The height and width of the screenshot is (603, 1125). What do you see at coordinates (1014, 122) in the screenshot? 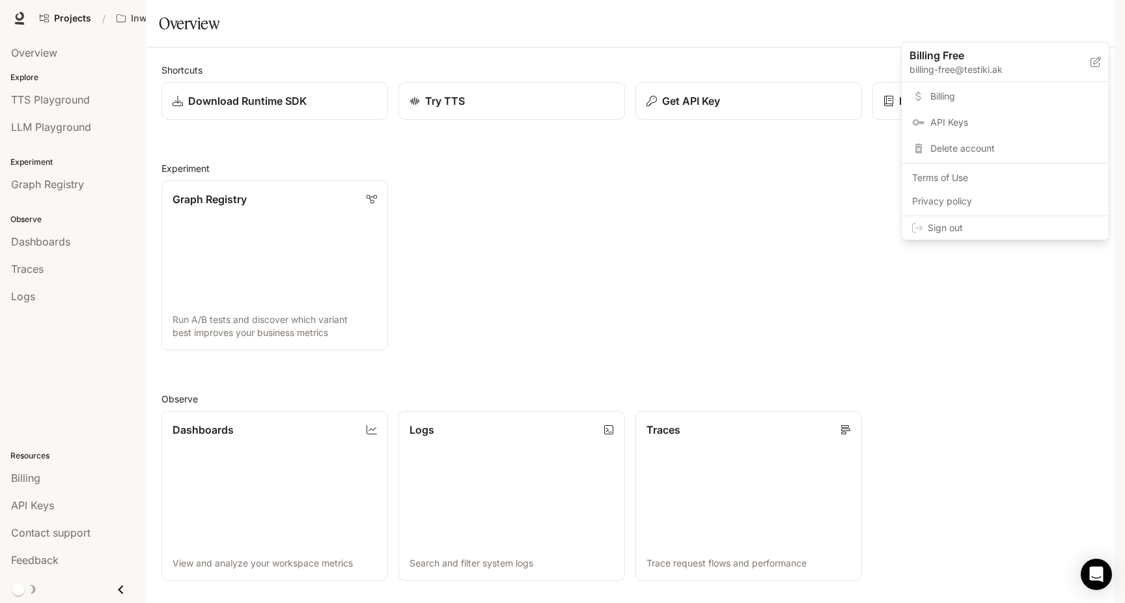
I see `span: API Keys` at bounding box center [1014, 122].